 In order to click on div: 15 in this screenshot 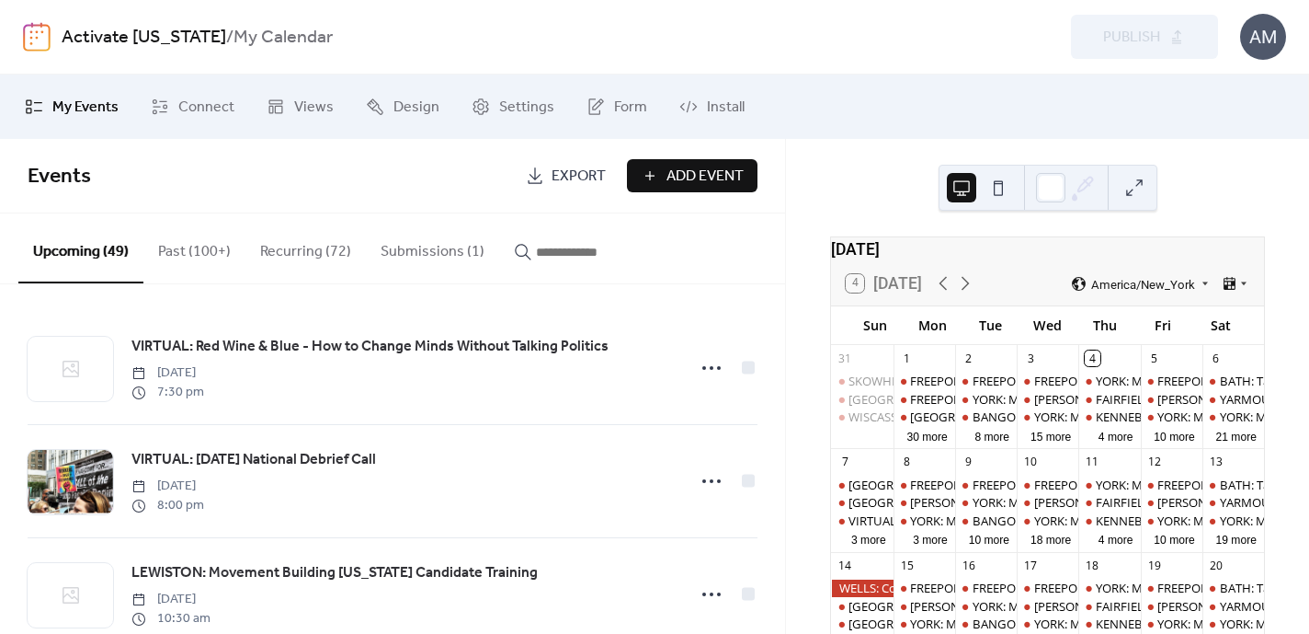, I will do `click(907, 565)`.